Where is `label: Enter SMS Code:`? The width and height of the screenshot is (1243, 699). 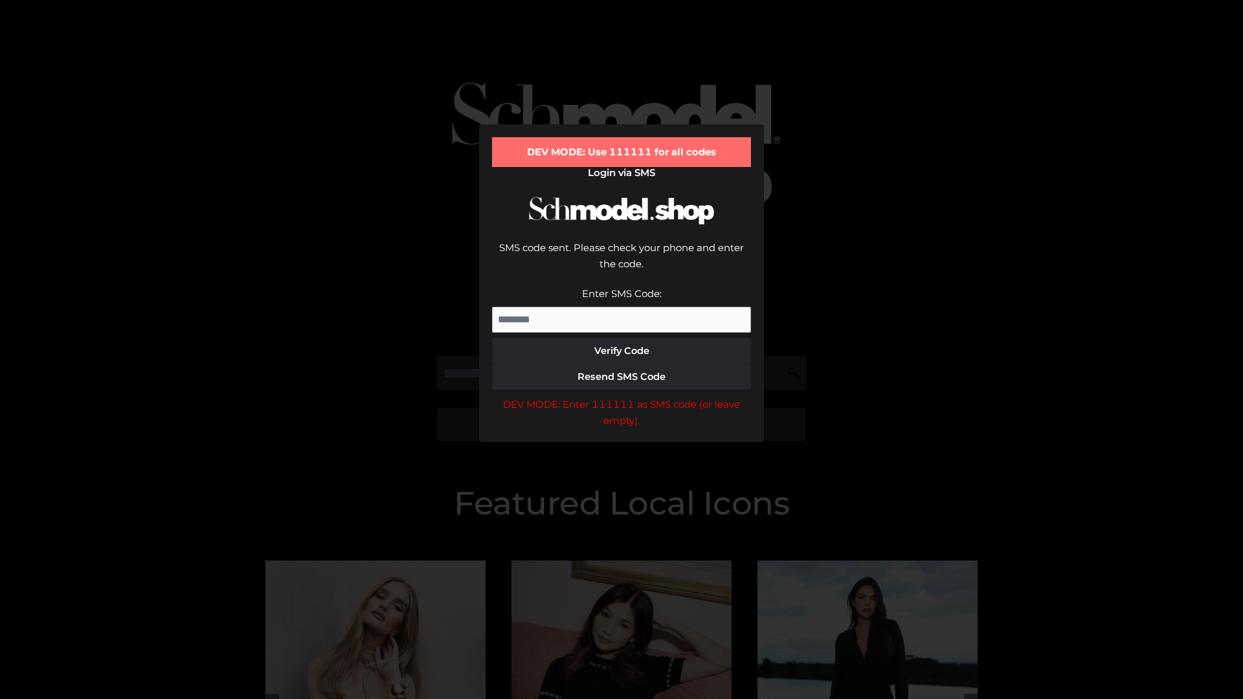
label: Enter SMS Code: is located at coordinates (621, 293).